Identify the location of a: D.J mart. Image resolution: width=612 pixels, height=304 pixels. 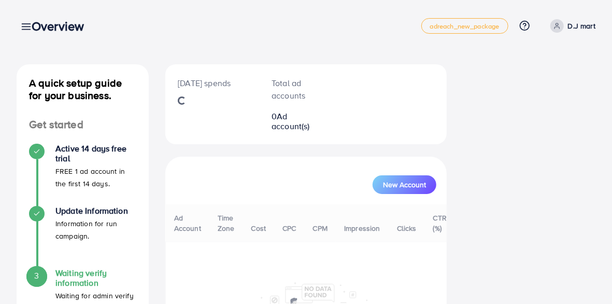
(571, 26).